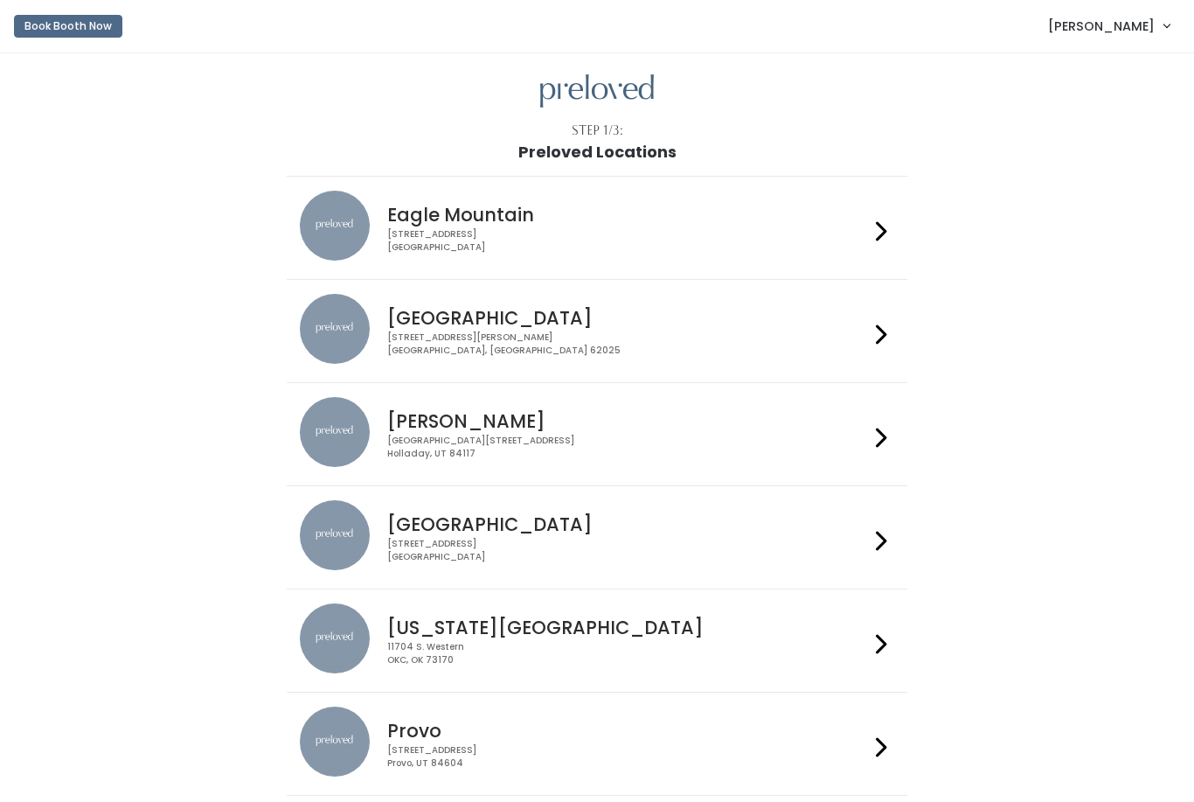  I want to click on a: Book Booth Now, so click(68, 26).